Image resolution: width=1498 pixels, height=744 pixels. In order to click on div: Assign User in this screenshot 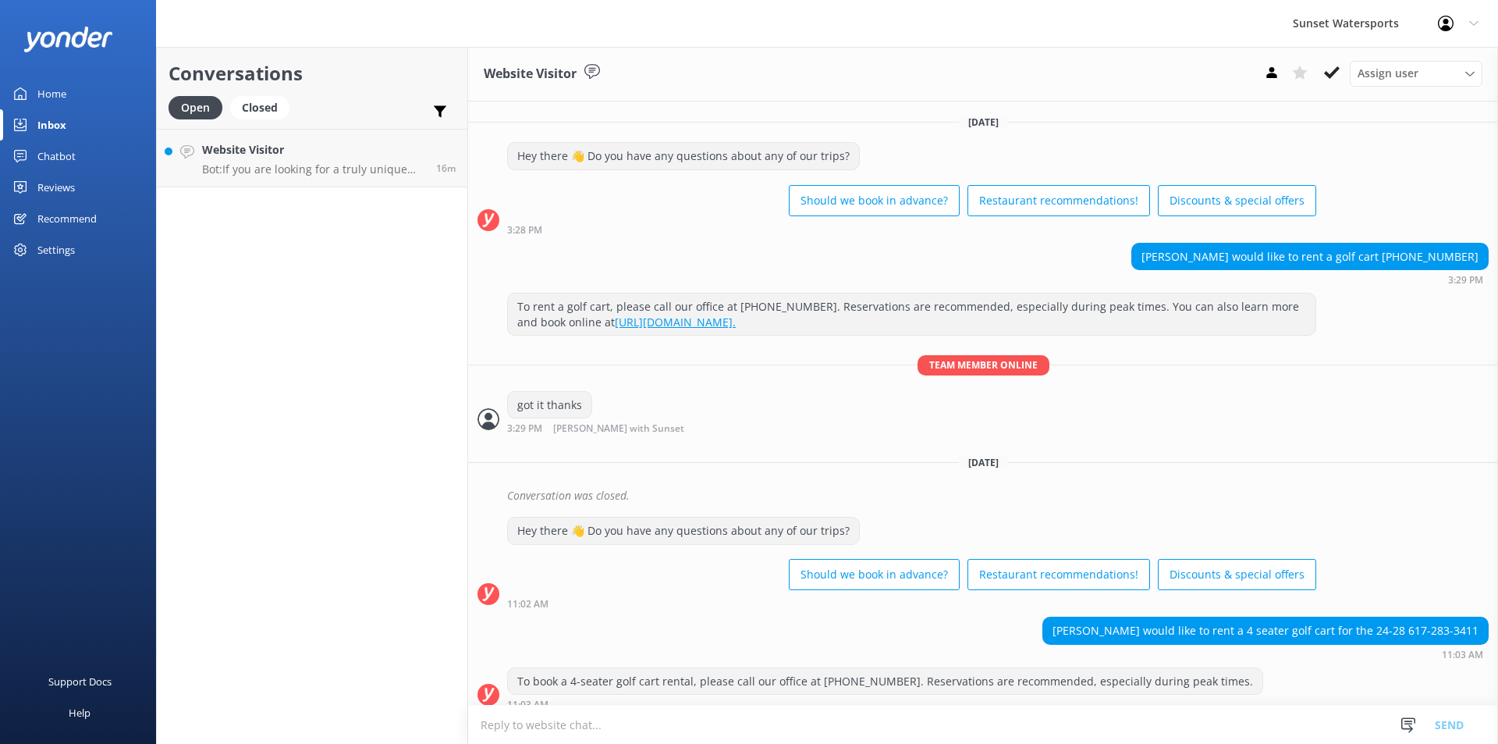, I will do `click(1416, 73)`.